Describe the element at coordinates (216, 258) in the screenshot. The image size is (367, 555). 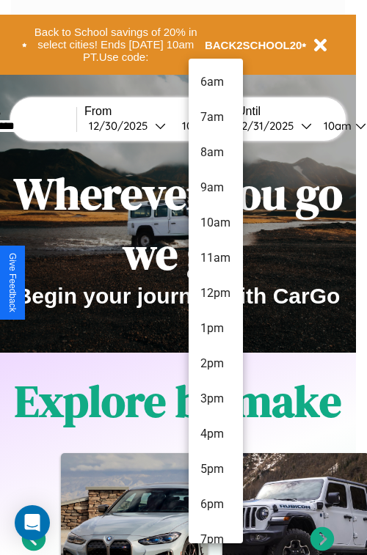
I see `li: 11am` at that location.